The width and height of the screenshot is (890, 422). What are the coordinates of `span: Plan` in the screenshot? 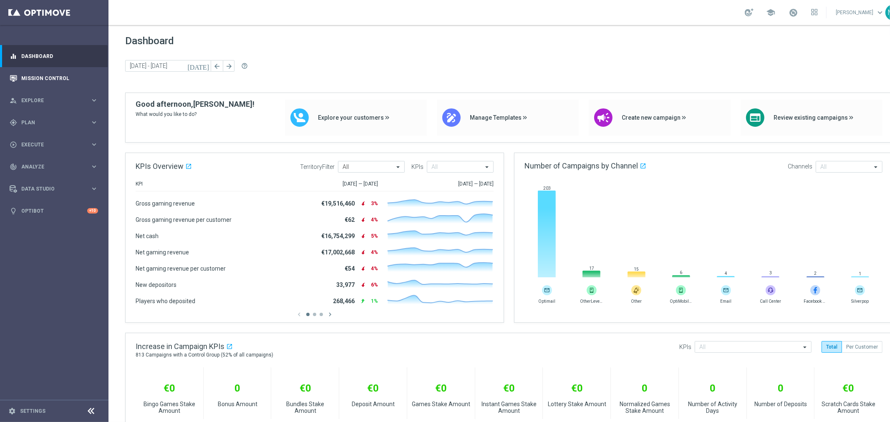 It's located at (56, 123).